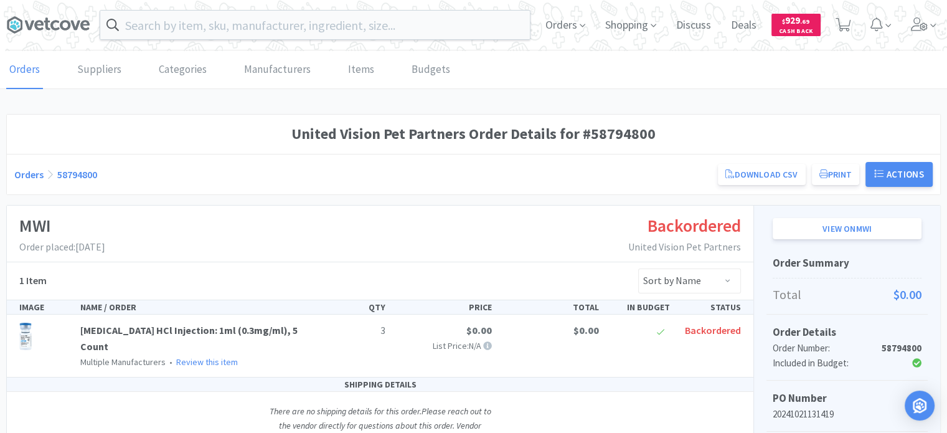  Describe the element at coordinates (62, 225) in the screenshot. I see `h1: MWI` at that location.